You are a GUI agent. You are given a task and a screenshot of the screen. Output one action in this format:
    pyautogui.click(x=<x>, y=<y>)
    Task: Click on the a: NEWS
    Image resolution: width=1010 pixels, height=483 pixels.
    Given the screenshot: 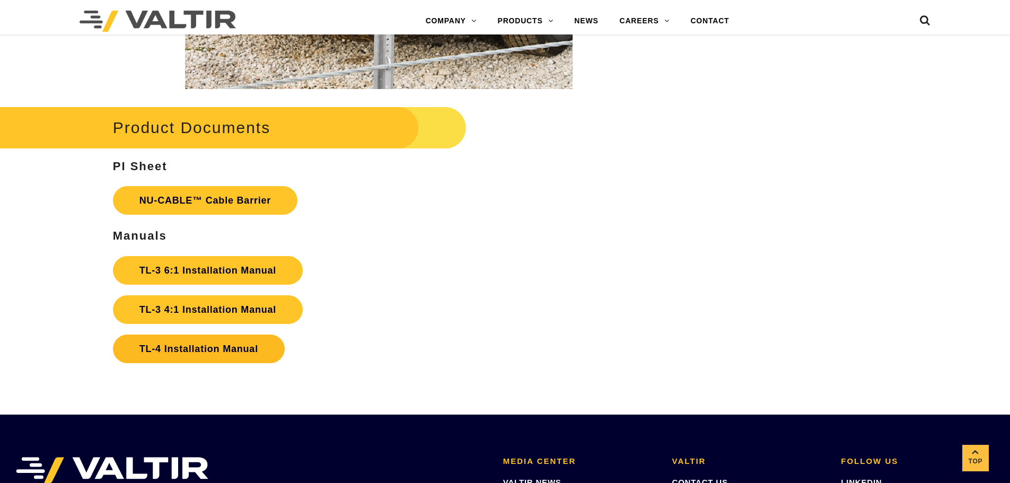 What is the action you would take?
    pyautogui.click(x=586, y=21)
    